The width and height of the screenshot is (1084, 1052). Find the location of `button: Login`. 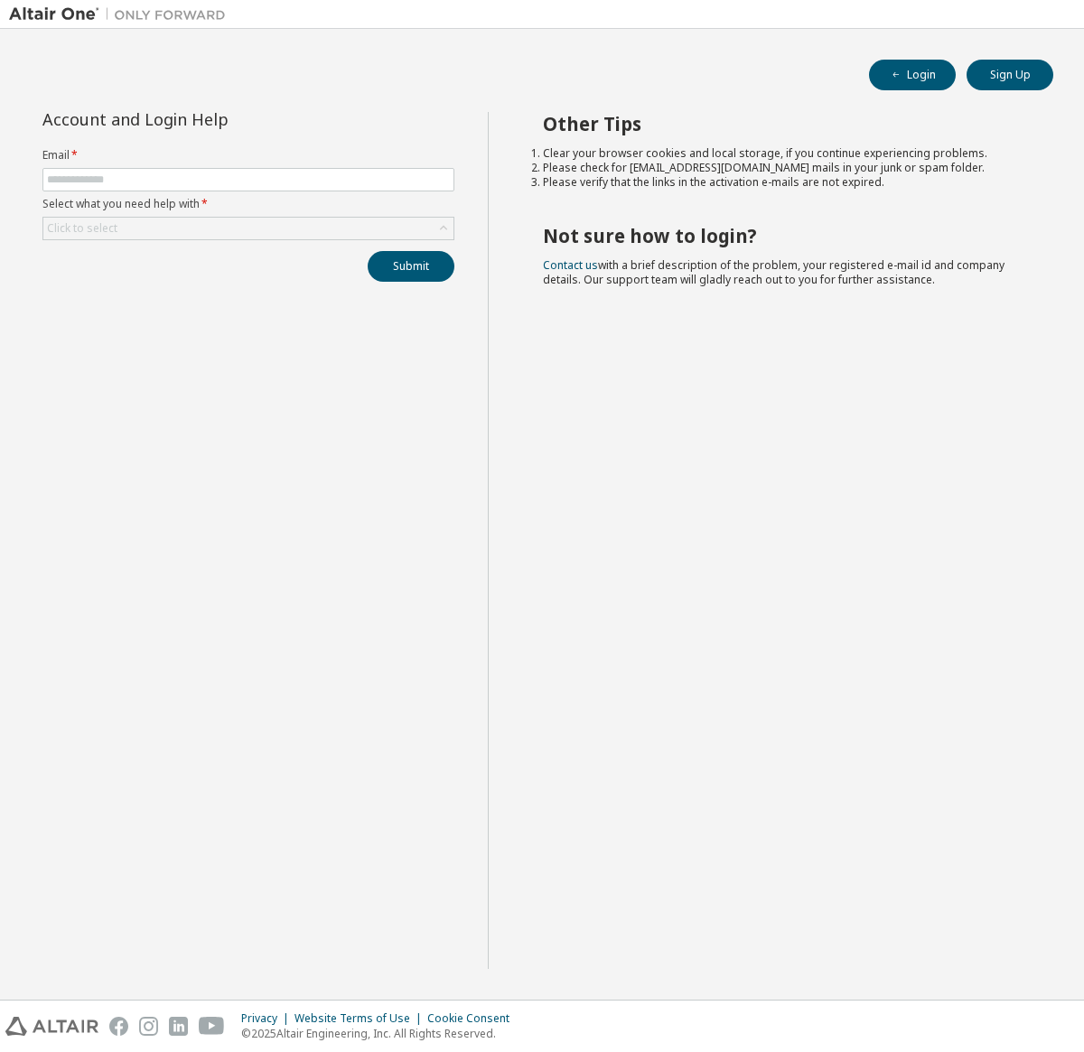

button: Login is located at coordinates (912, 75).